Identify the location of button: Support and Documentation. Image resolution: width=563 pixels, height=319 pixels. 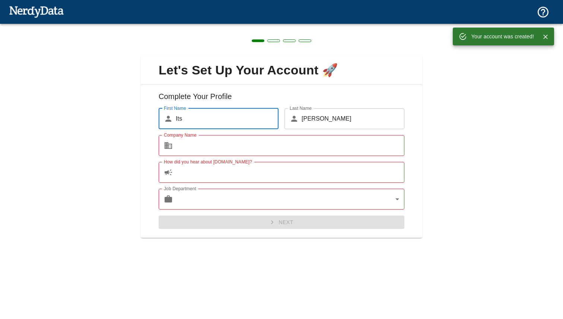
(543, 12).